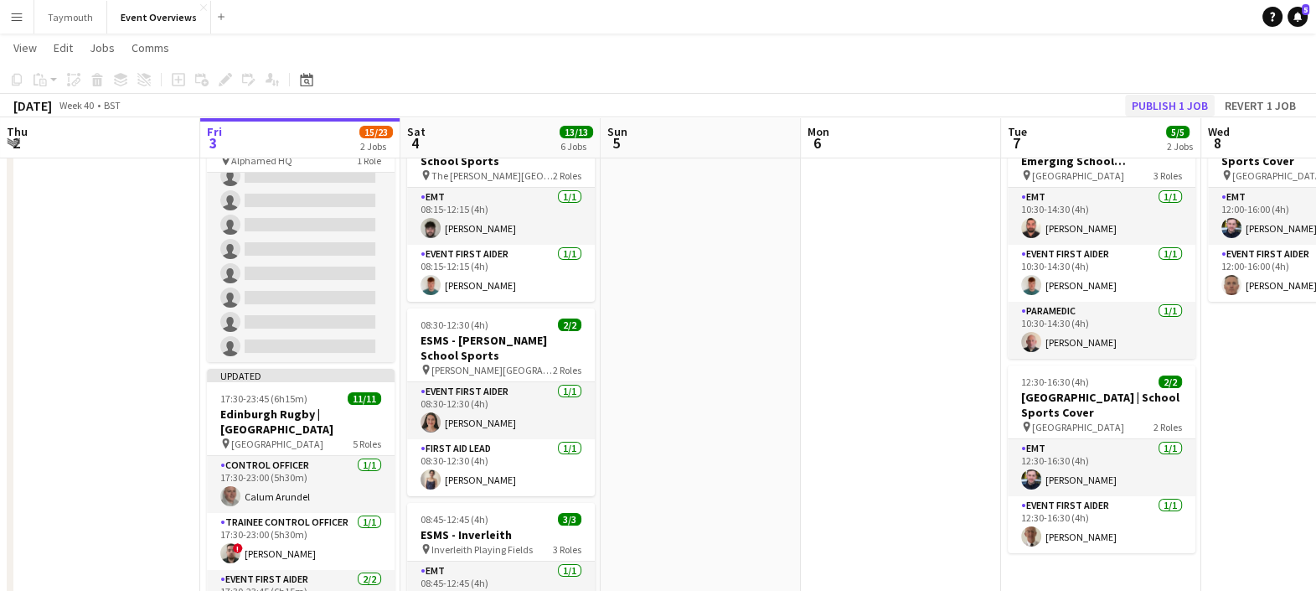  What do you see at coordinates (1101, 236) in the screenshot?
I see `div: 10:30-14:30 (4h)3/3Scottish Rugby East Emerging School Championships | Newbattle [GEOGRAPHIC_DATA...` at bounding box center [1101, 236].